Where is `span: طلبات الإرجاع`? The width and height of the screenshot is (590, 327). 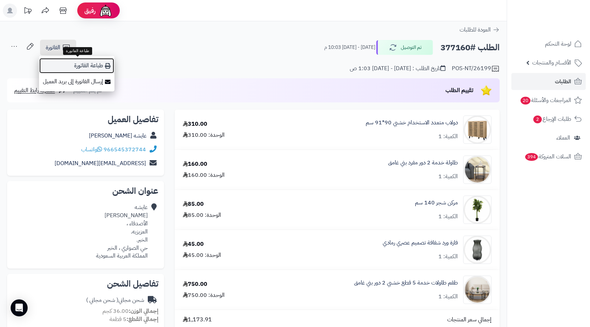
span: طلبات الإرجاع is located at coordinates (551, 119).